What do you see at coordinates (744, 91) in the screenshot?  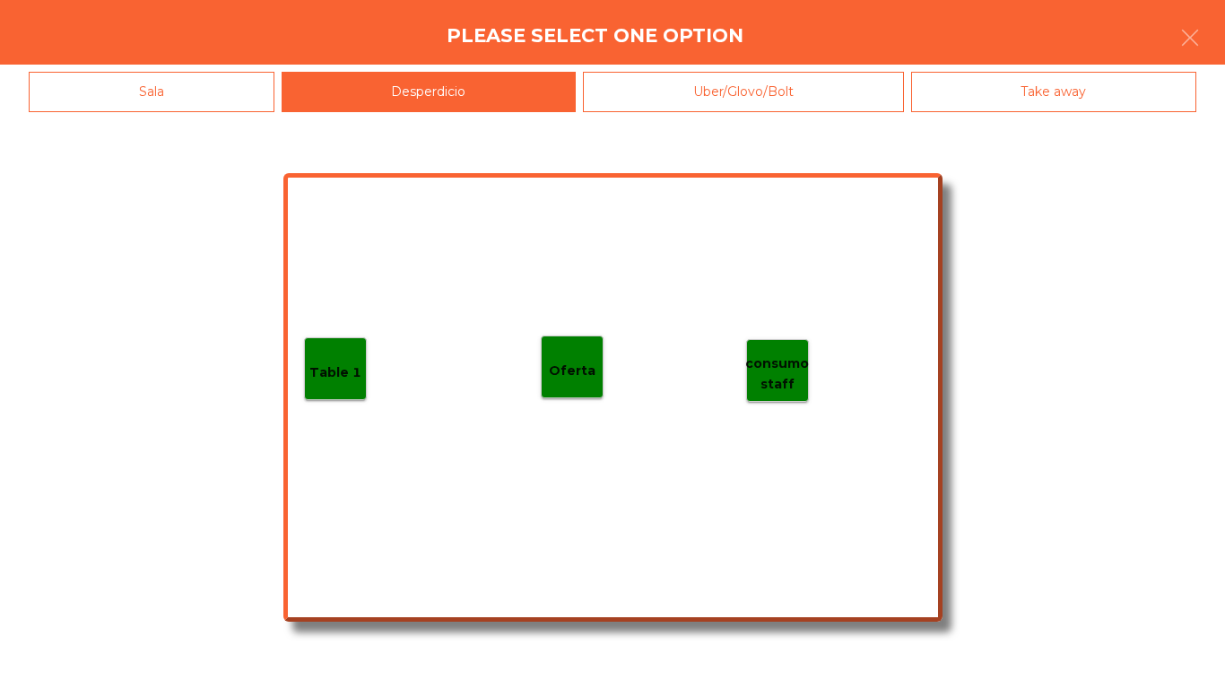 I see `div: Uber/Glovo/Bolt` at bounding box center [744, 91].